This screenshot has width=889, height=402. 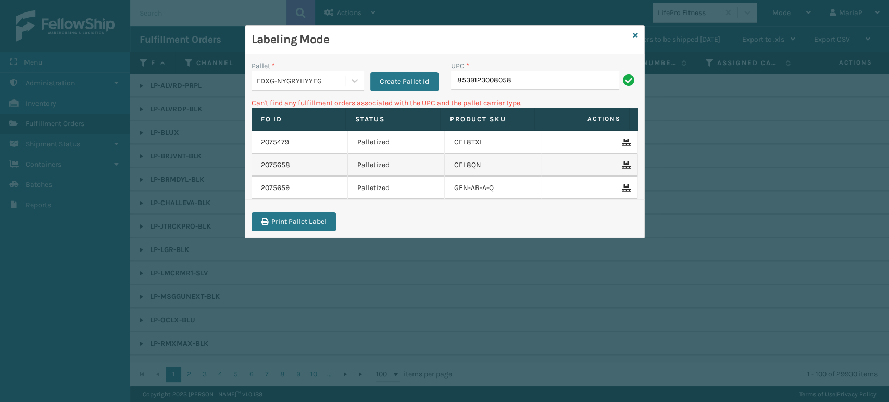 What do you see at coordinates (392, 119) in the screenshot?
I see `label: Status` at bounding box center [392, 119].